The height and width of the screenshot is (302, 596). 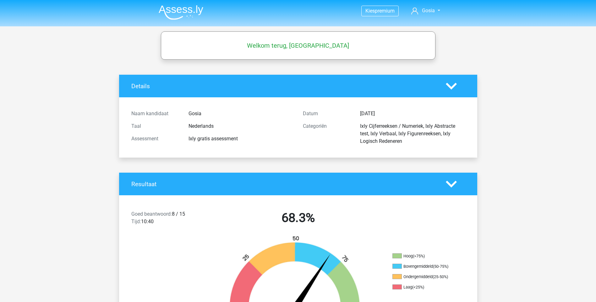 What do you see at coordinates (424, 277) in the screenshot?
I see `li: Ondergemiddeld` at bounding box center [424, 277].